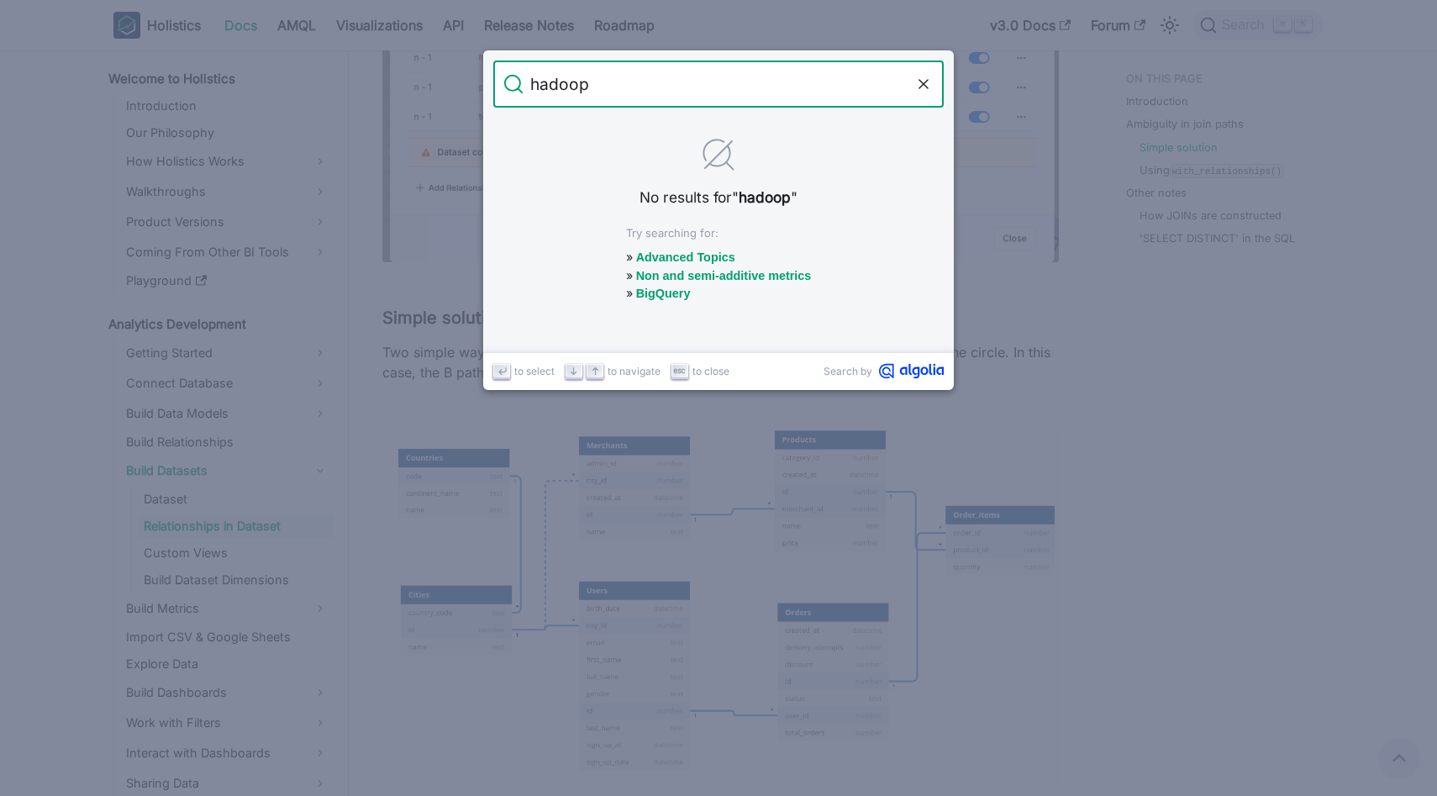  I want to click on svg: Arrow up, so click(595, 371).